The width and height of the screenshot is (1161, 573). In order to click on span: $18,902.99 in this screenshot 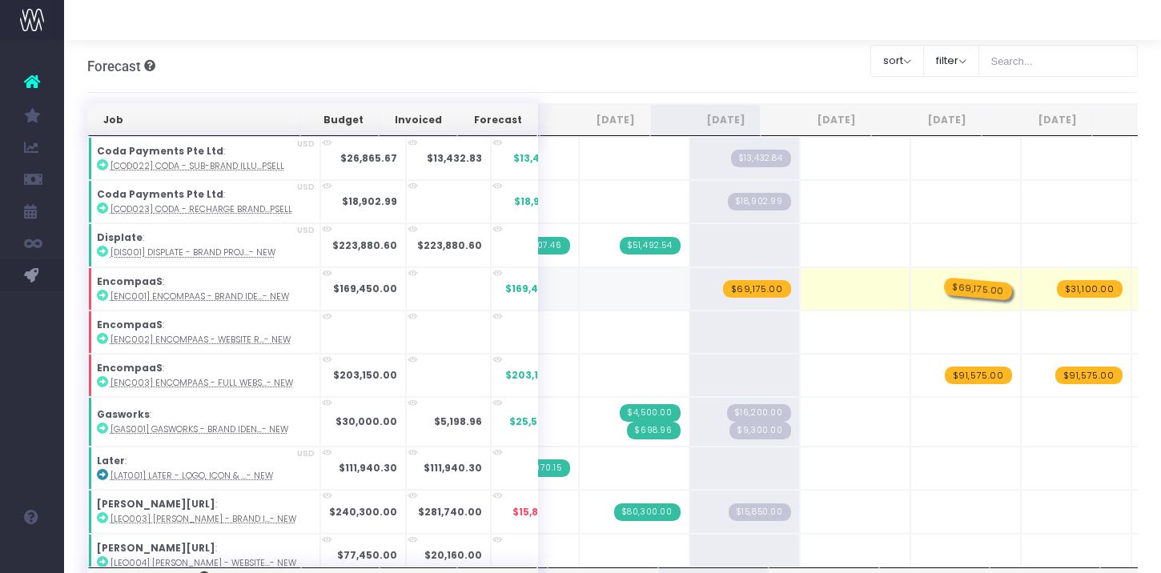, I will do `click(541, 202)`.